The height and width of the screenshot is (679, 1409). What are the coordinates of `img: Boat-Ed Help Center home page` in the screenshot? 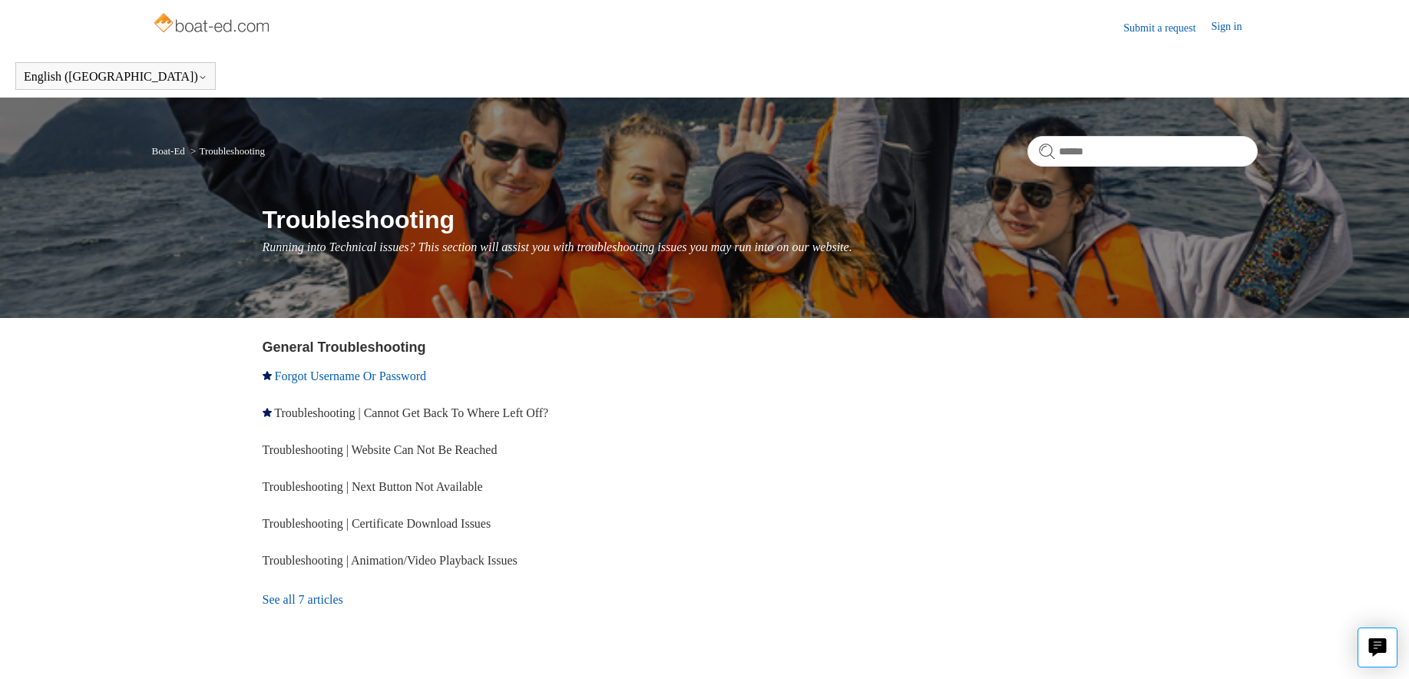 It's located at (213, 25).